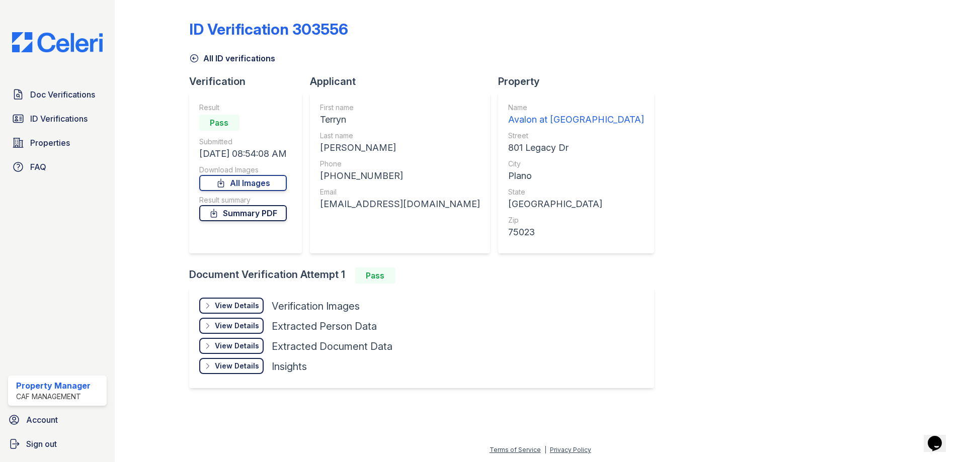  Describe the element at coordinates (315, 306) in the screenshot. I see `div: Verification Images` at that location.